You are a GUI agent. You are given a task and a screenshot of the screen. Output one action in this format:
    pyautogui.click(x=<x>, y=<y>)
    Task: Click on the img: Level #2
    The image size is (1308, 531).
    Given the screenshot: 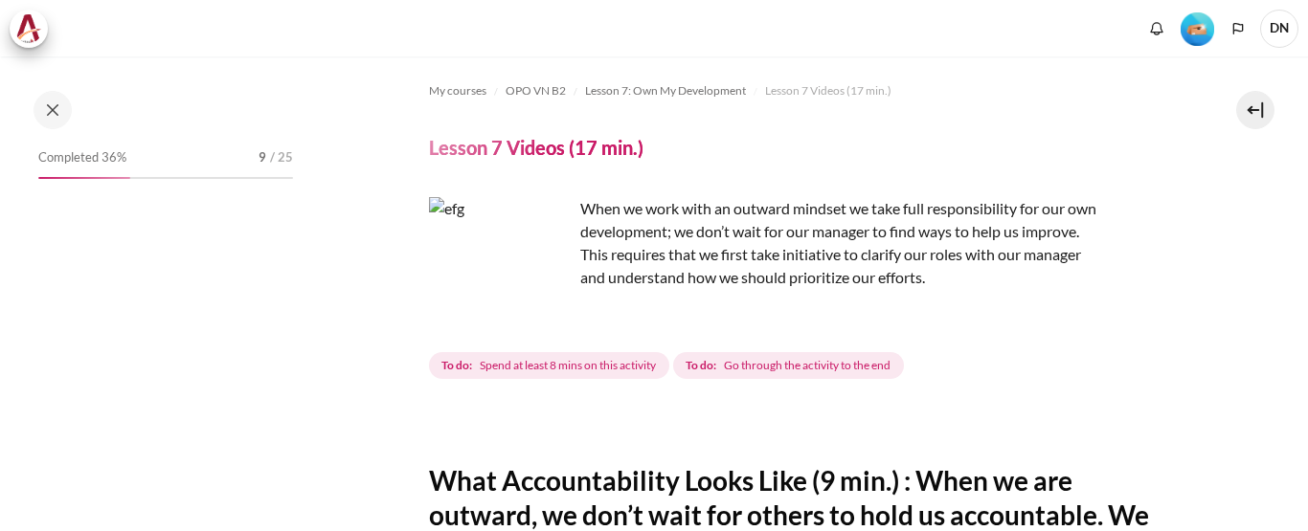 What is the action you would take?
    pyautogui.click(x=1197, y=29)
    